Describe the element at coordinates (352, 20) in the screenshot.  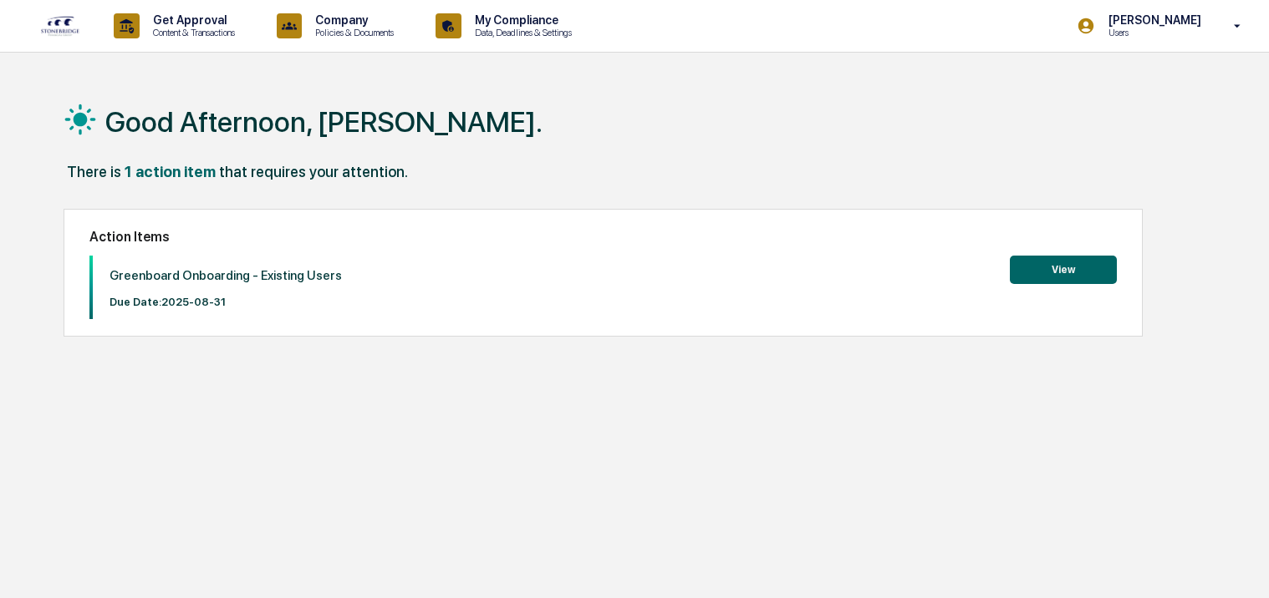
I see `p: Company` at that location.